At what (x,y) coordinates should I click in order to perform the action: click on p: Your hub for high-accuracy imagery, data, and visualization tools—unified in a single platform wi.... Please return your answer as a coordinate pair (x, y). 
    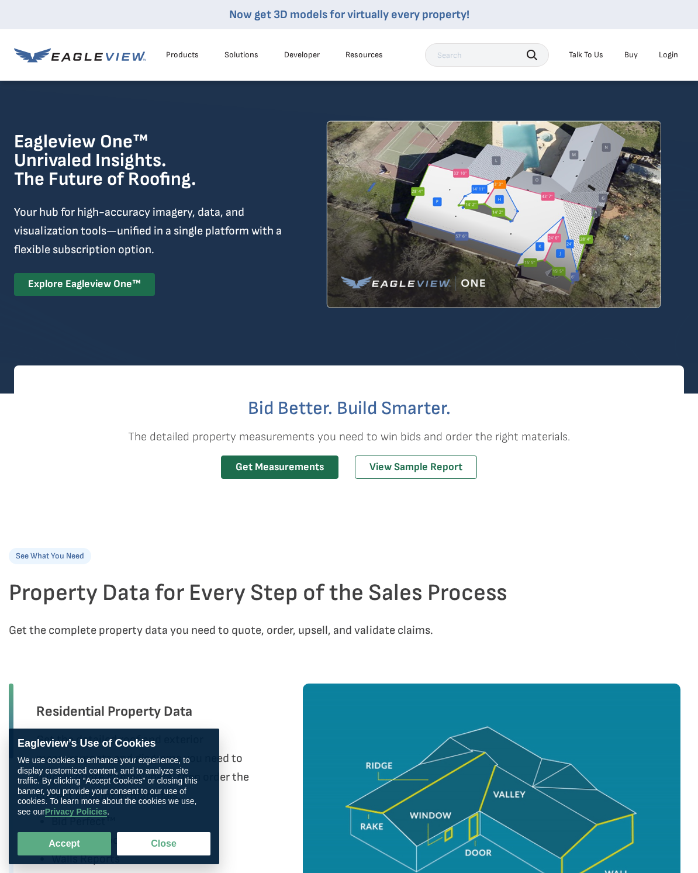
    Looking at the image, I should click on (149, 231).